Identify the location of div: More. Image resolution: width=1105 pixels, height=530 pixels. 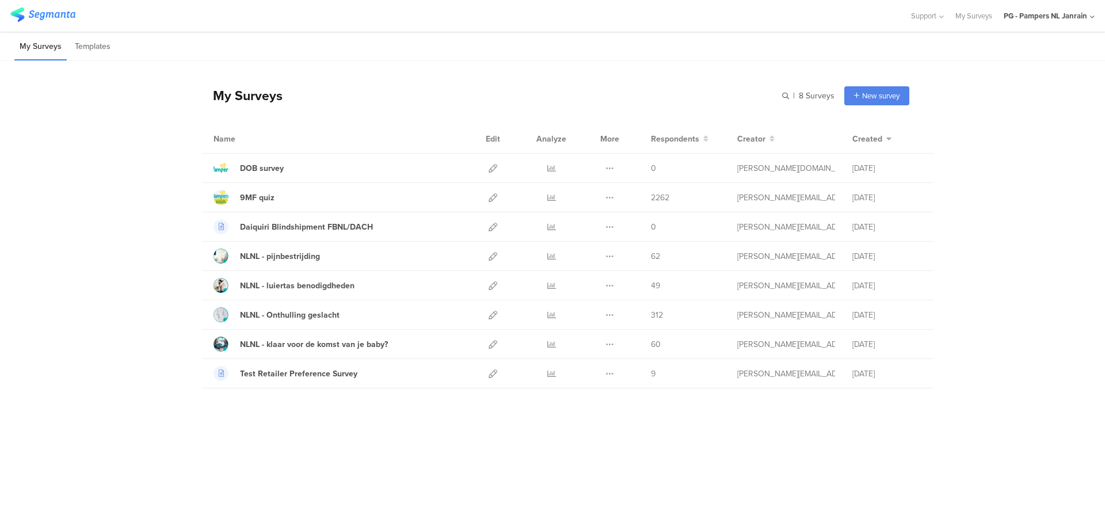
(609, 139).